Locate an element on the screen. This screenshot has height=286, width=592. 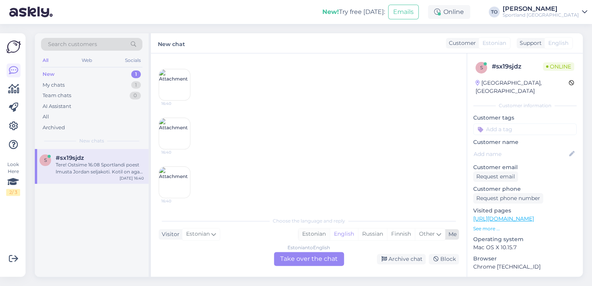
p: See more ... is located at coordinates (525, 229).